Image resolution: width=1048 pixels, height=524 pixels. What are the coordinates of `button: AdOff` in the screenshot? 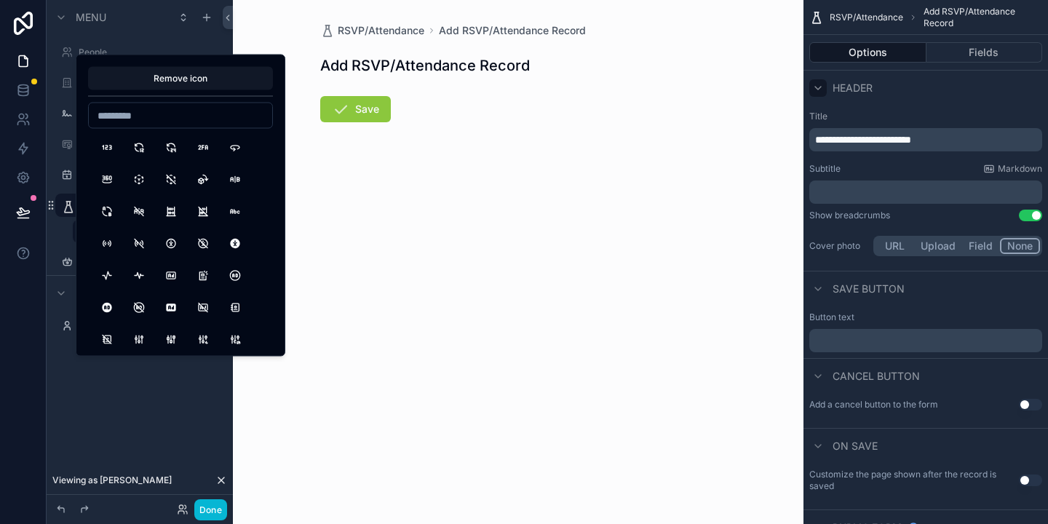 It's located at (203, 308).